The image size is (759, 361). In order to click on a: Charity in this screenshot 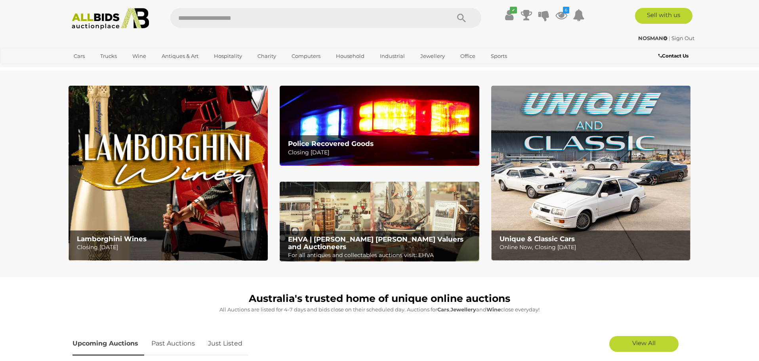, I will do `click(267, 56)`.